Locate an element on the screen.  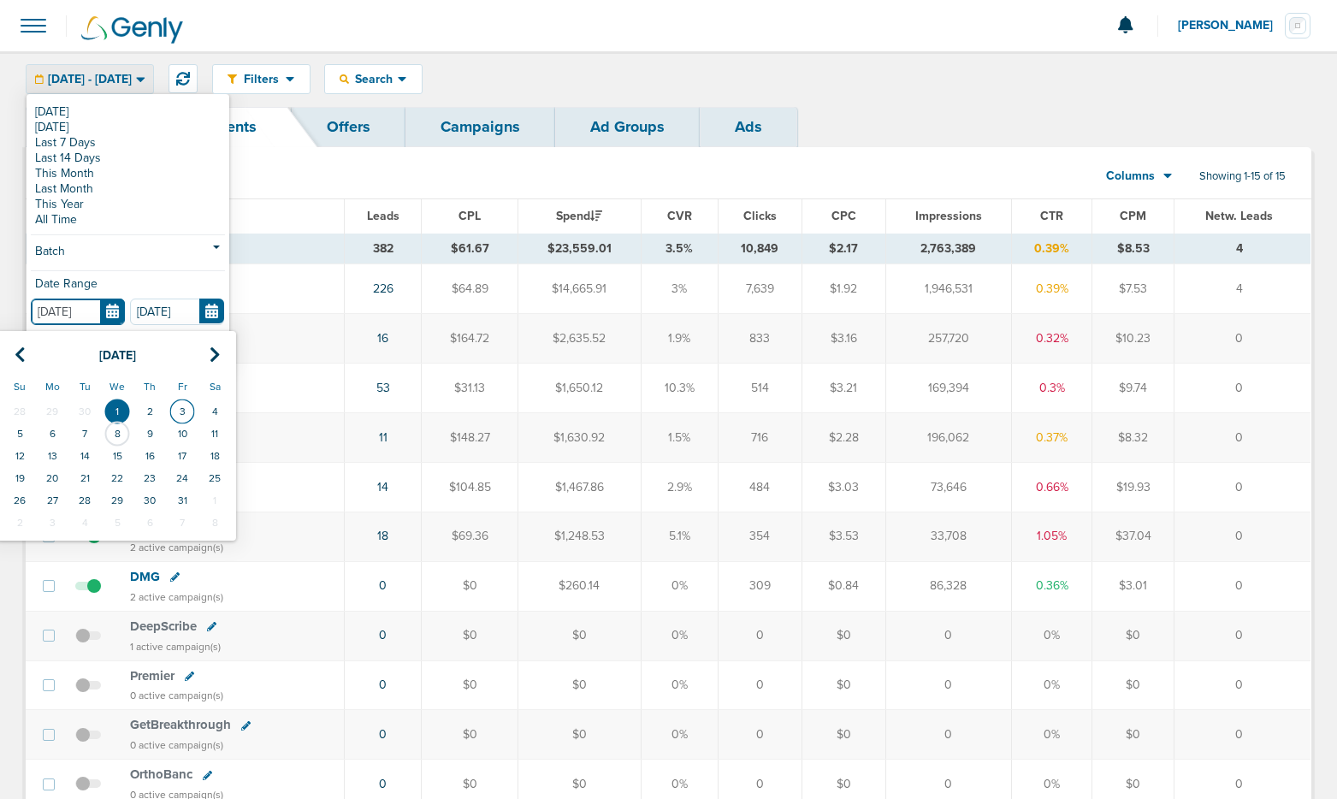
a: This Year is located at coordinates (127, 204).